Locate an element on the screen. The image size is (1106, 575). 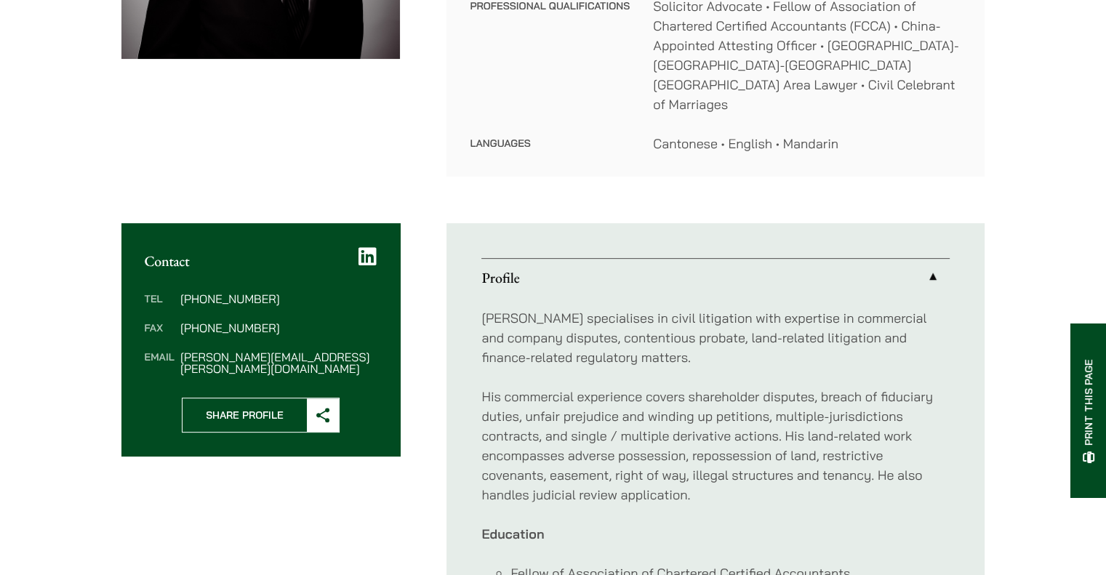
dt: Fax is located at coordinates (159, 337).